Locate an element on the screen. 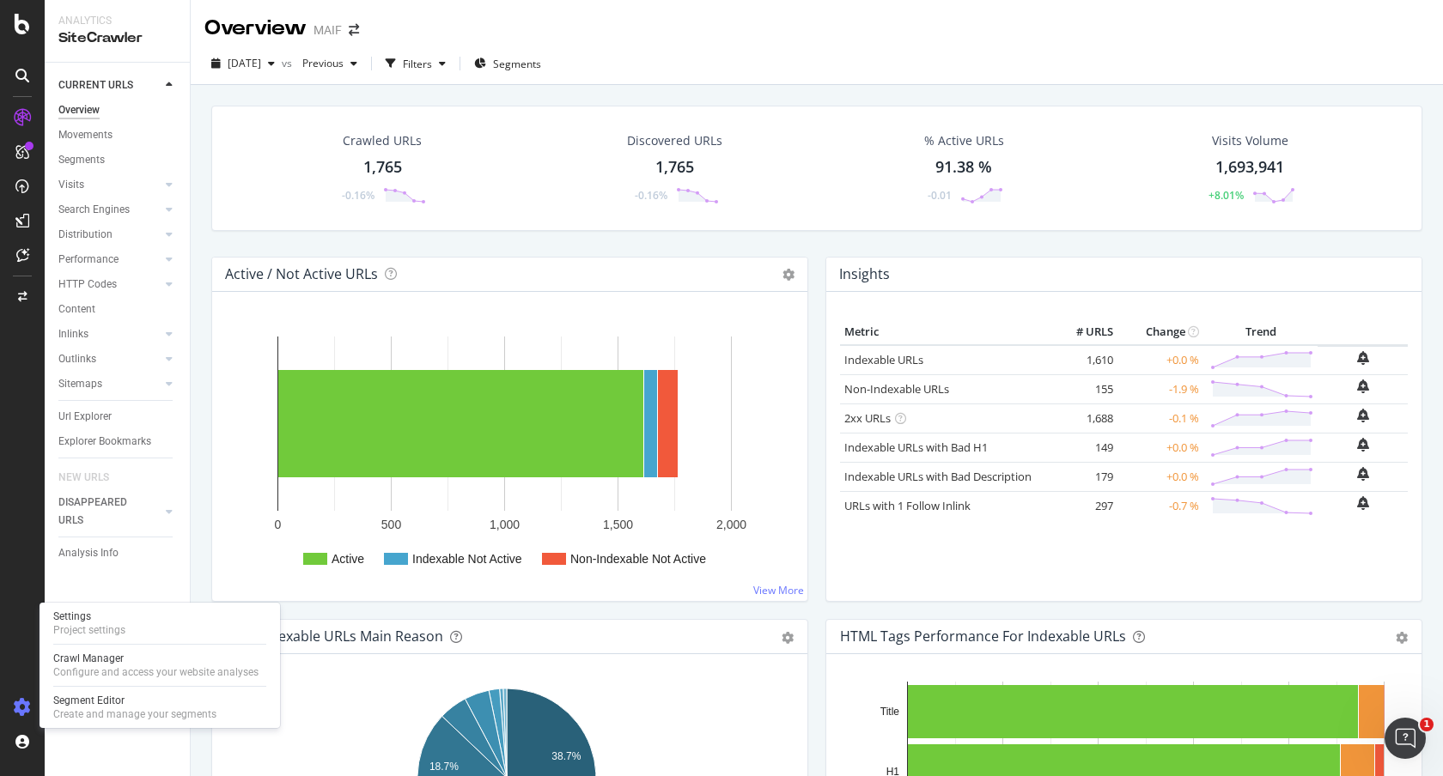 This screenshot has height=776, width=1443. td: -0.7 % is located at coordinates (1160, 506).